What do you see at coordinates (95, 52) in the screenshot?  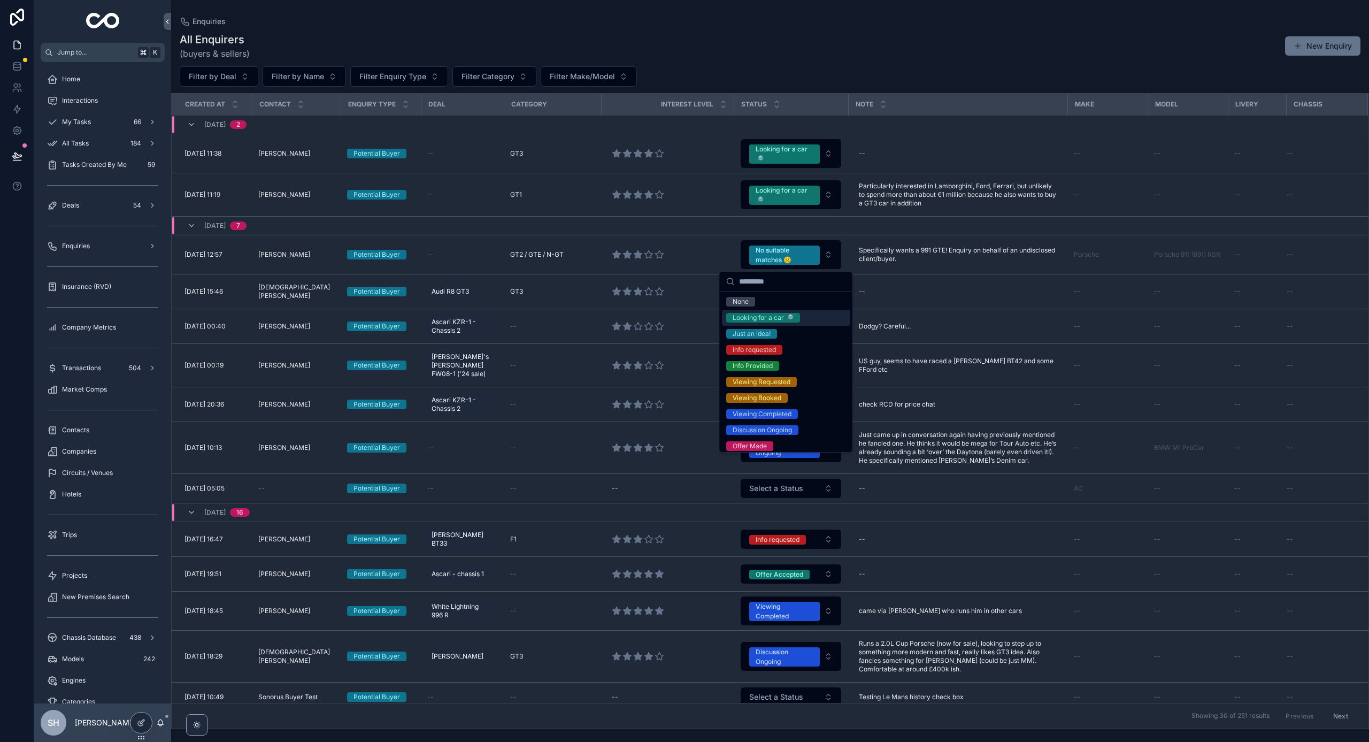 I see `span: Jump to...` at bounding box center [95, 52].